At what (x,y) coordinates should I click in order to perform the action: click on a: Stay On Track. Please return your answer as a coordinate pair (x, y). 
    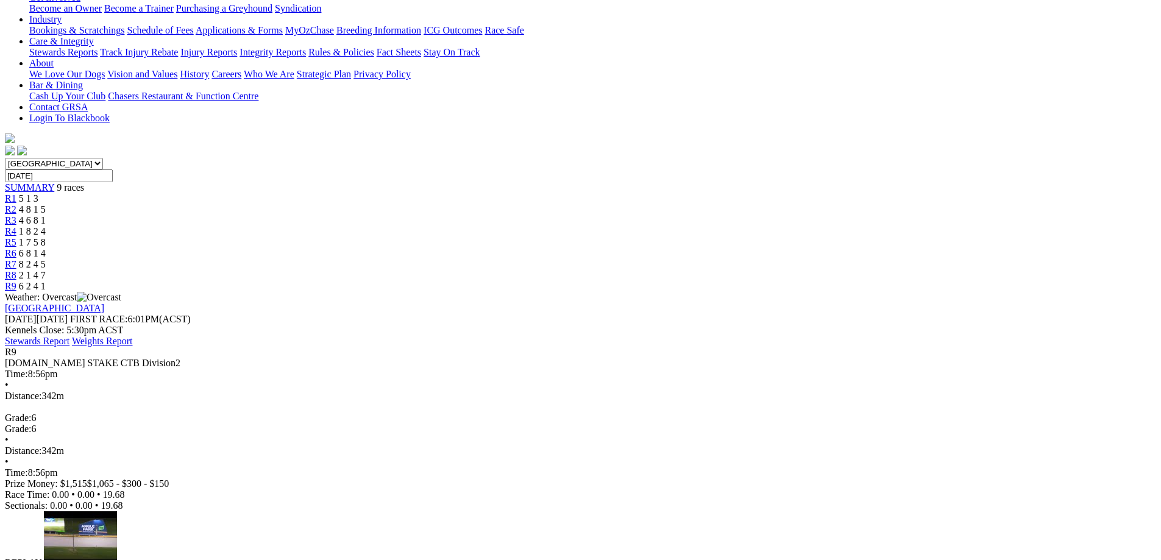
    Looking at the image, I should click on (452, 52).